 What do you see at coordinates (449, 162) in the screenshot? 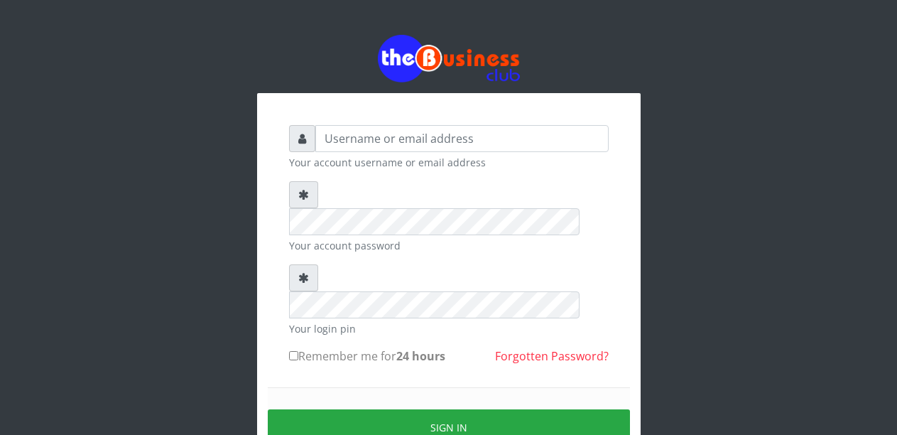
I see `small: Your account username or email address` at bounding box center [449, 162].